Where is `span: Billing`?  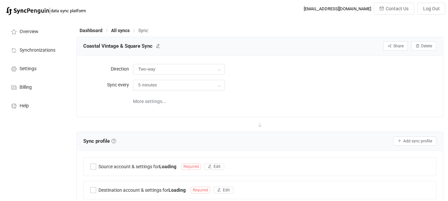 span: Billing is located at coordinates (26, 88).